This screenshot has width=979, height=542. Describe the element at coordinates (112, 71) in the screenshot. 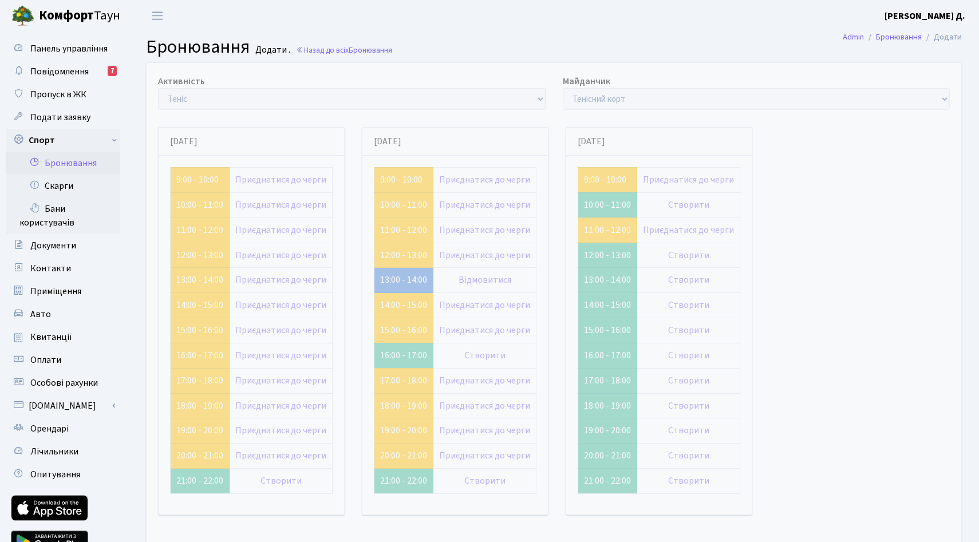

I see `div: 7` at that location.